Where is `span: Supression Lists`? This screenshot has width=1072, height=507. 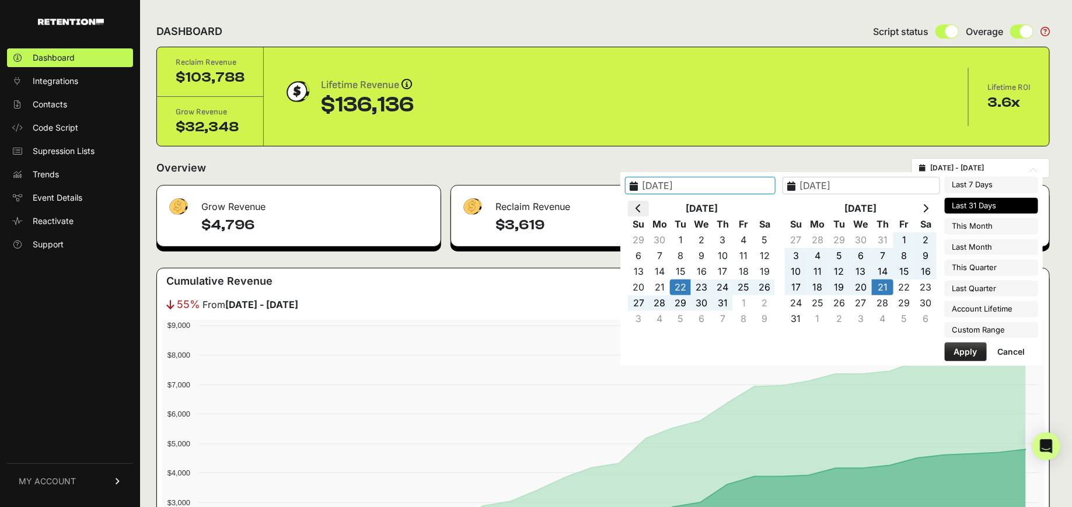 span: Supression Lists is located at coordinates (64, 151).